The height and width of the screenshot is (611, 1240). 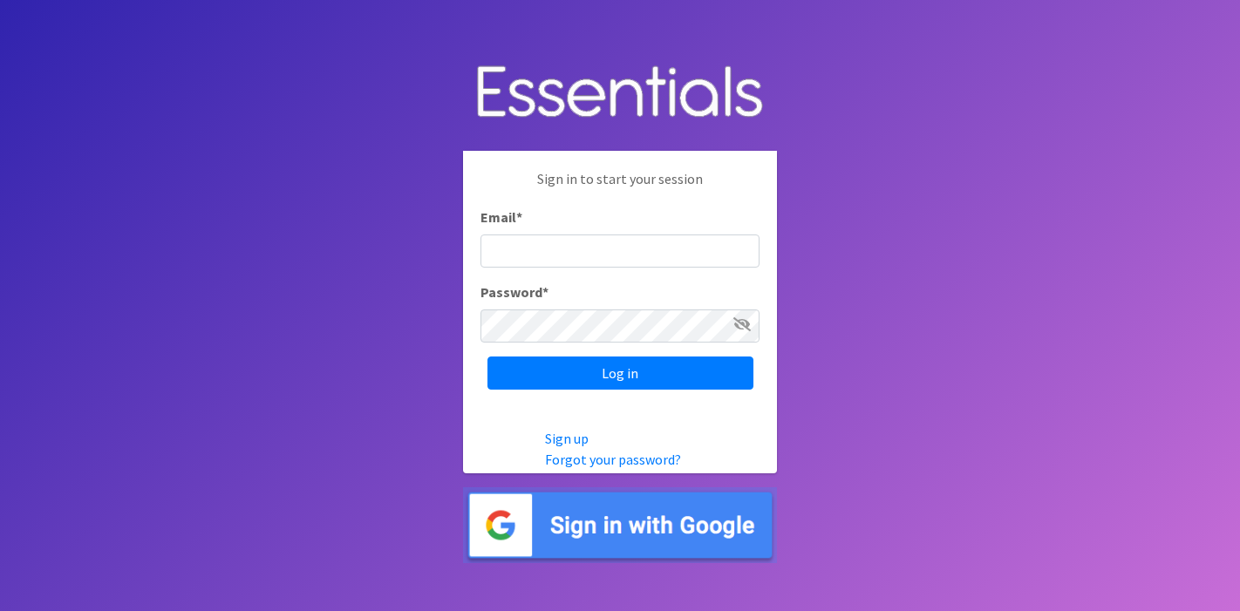 What do you see at coordinates (620, 187) in the screenshot?
I see `p: Sign in to start your session` at bounding box center [620, 187].